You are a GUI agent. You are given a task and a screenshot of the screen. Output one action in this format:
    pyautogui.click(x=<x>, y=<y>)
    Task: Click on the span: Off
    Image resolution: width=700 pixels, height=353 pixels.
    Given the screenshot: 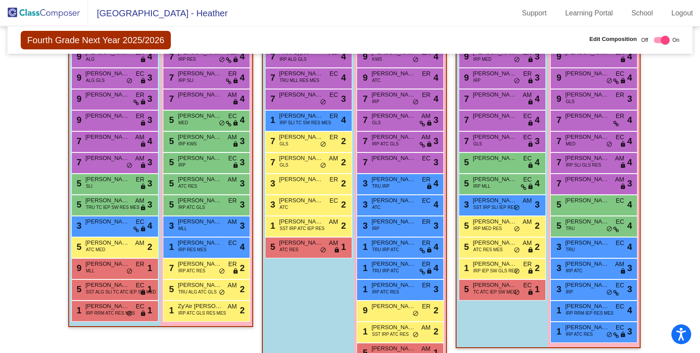 What is the action you would take?
    pyautogui.click(x=645, y=40)
    